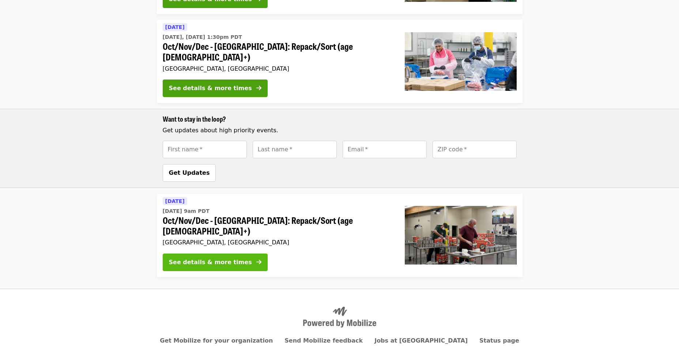 The width and height of the screenshot is (679, 351). What do you see at coordinates (340, 317) in the screenshot?
I see `img: Powered by Mobilize` at bounding box center [340, 317].